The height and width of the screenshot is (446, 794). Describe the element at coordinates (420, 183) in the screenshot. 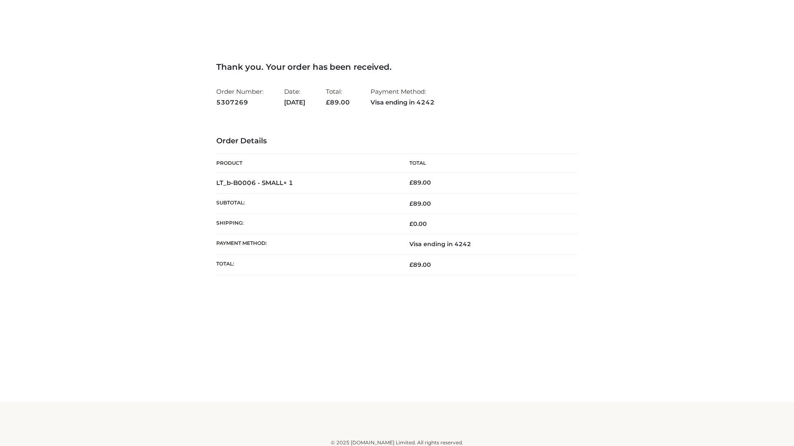

I see `bdi: 89.00` at that location.